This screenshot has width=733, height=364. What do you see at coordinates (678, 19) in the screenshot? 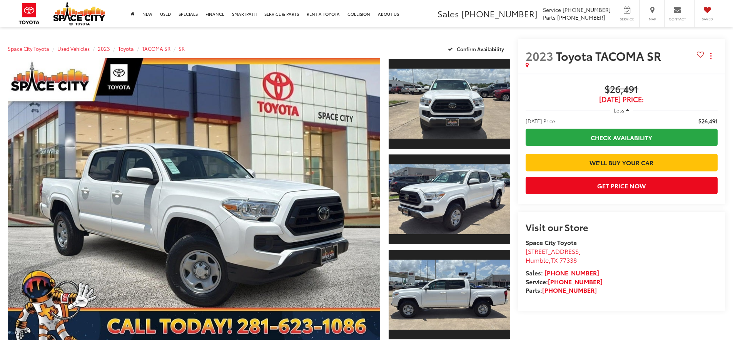
I see `span: Contact` at bounding box center [678, 19].